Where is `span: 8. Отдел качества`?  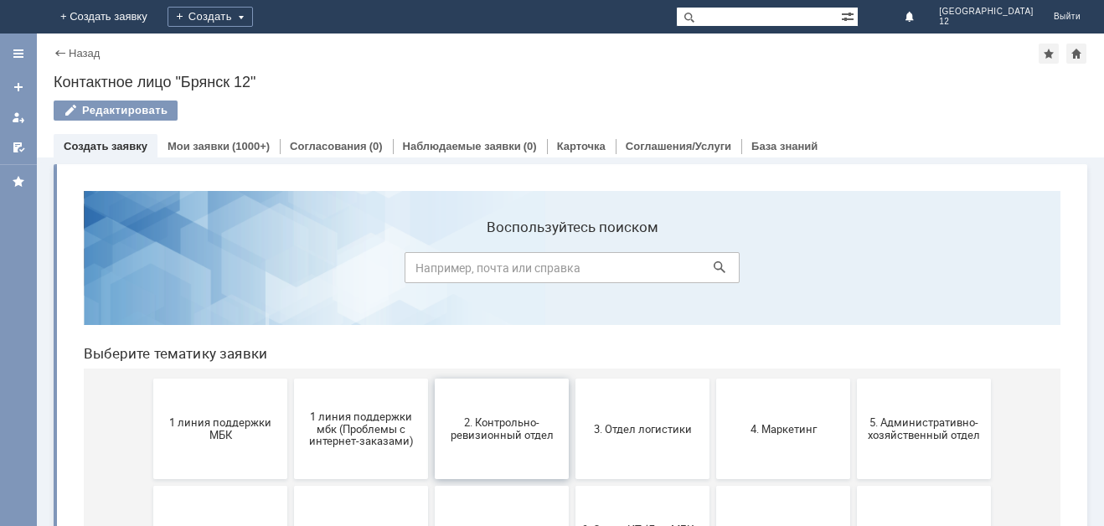
span: 8. Отдел качества is located at coordinates (431, 358).